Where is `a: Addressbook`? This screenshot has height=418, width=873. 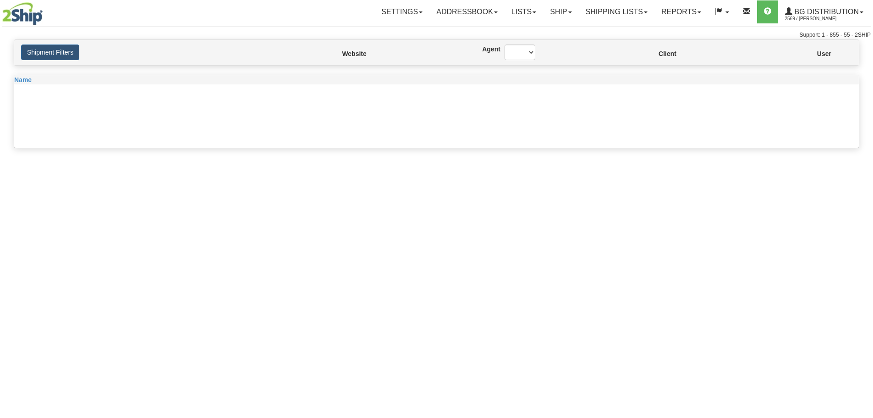
a: Addressbook is located at coordinates (467, 12).